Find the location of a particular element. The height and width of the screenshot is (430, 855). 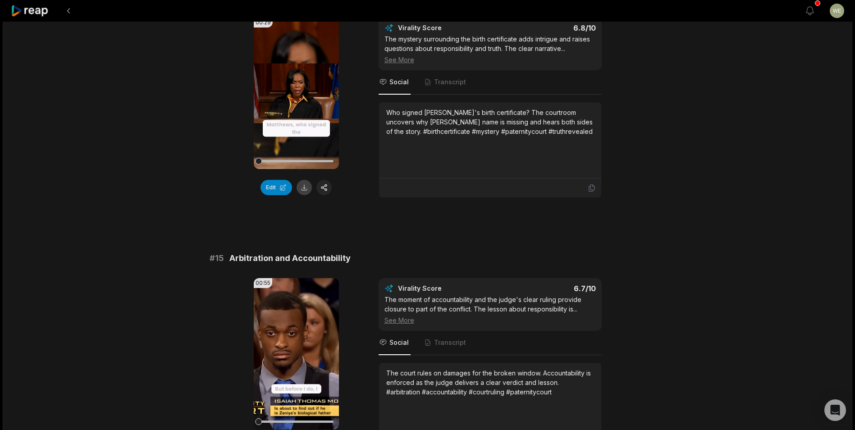

div: The mystery surrounding the birth certificate adds intrigue and raises questions about responsibi... is located at coordinates (490, 49).